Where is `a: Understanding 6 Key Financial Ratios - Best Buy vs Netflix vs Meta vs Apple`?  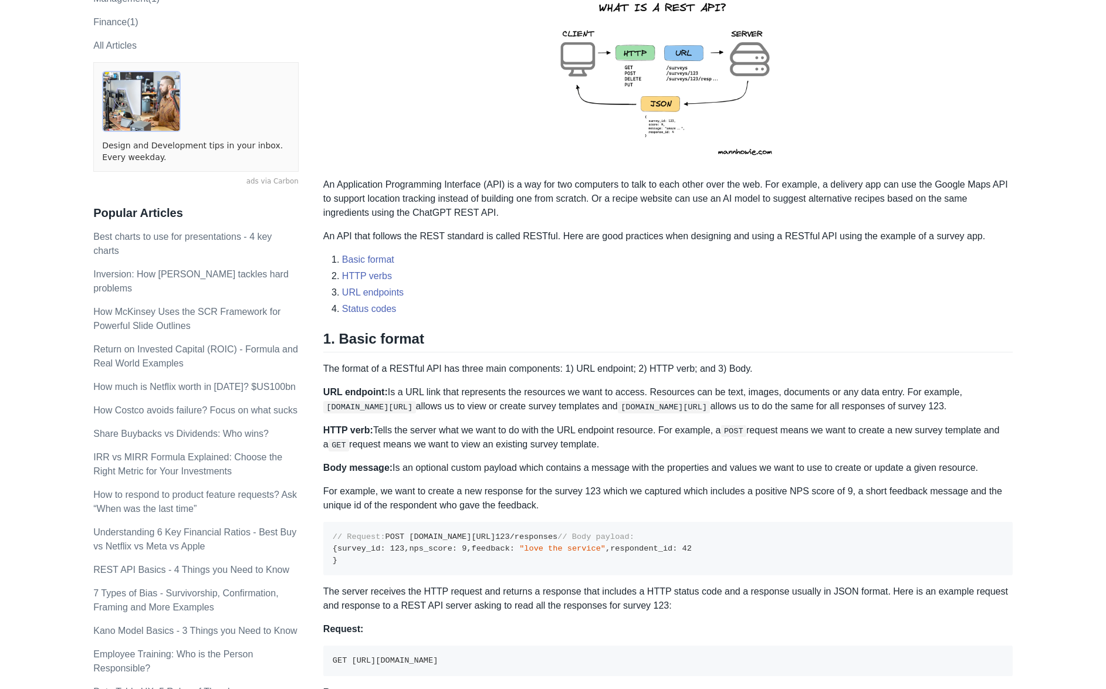
a: Understanding 6 Key Financial Ratios - Best Buy vs Netflix vs Meta vs Apple is located at coordinates (195, 539).